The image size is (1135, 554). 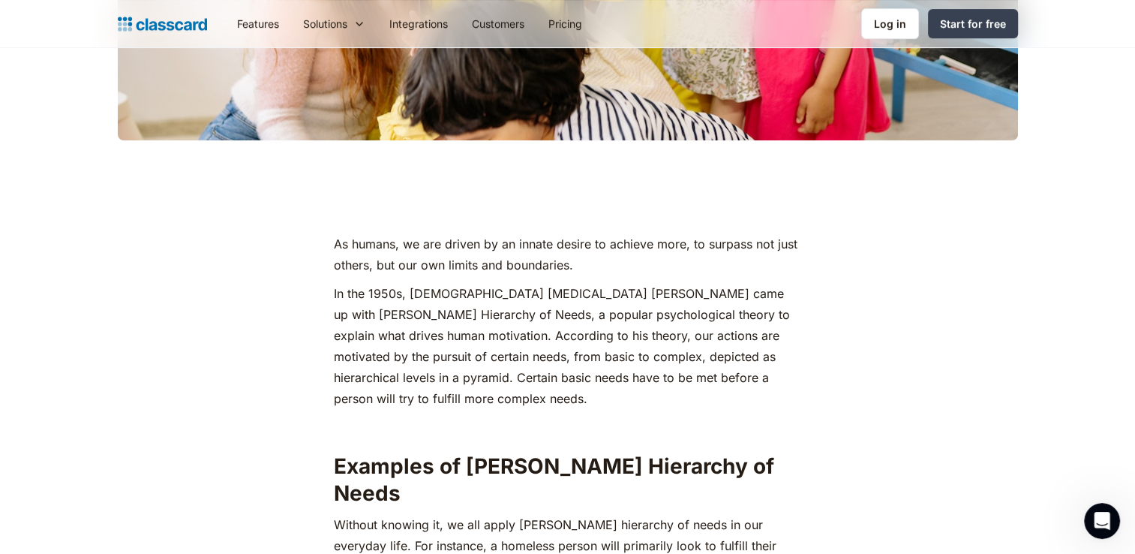 I want to click on a: Pricing, so click(x=565, y=23).